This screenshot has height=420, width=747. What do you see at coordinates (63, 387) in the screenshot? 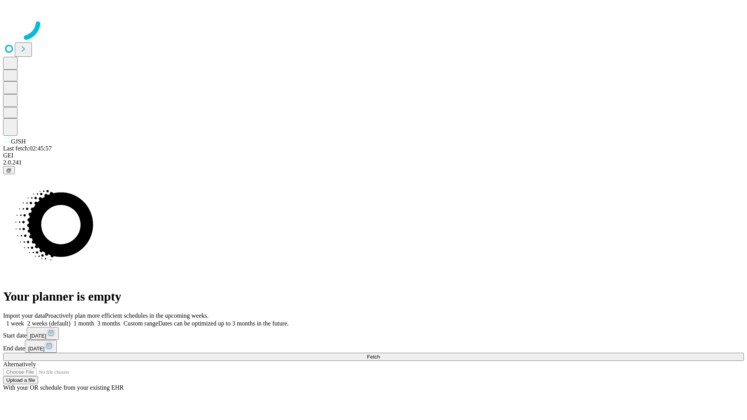
I see `span: With your OR schedule from your existing EHR` at bounding box center [63, 387].